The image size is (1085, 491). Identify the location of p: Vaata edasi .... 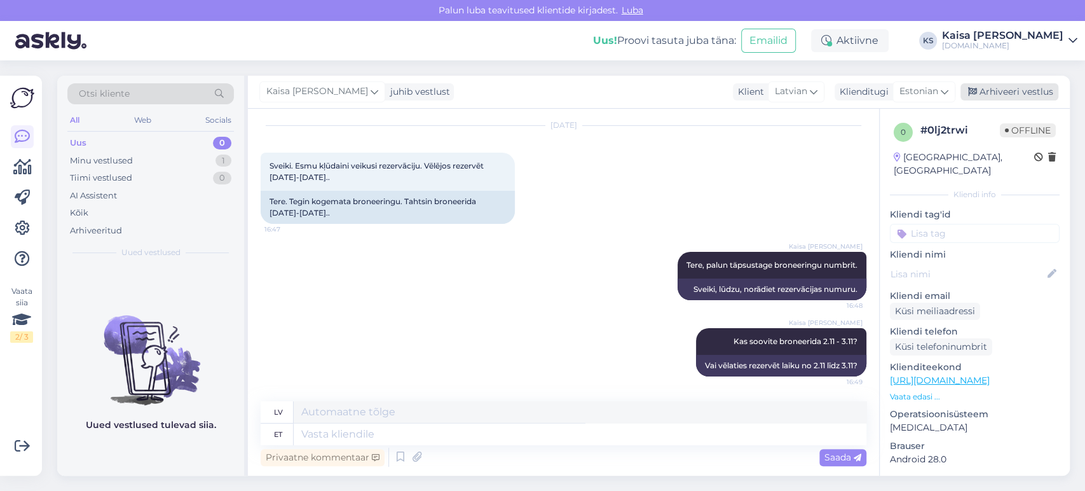
(975, 397).